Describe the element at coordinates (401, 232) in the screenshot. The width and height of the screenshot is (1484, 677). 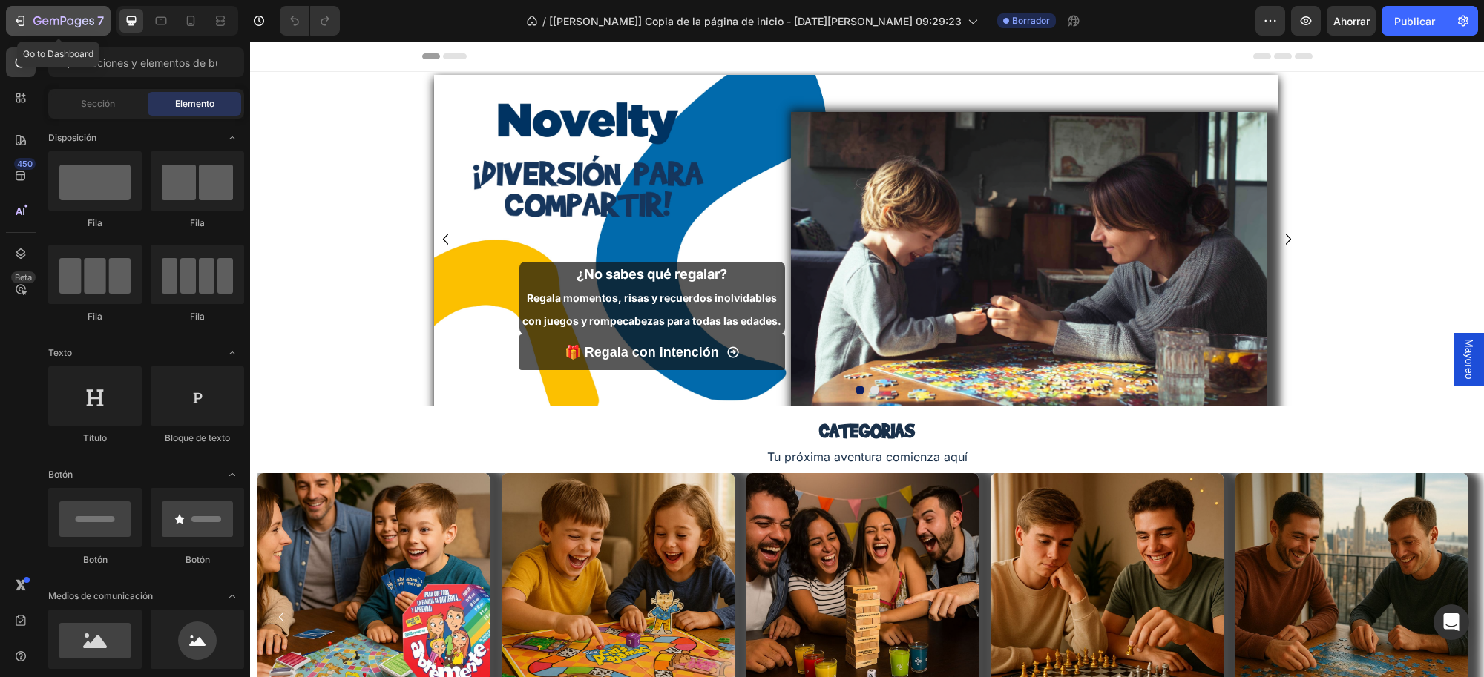
I see `strong: ¿No sabes qué regalar?` at that location.